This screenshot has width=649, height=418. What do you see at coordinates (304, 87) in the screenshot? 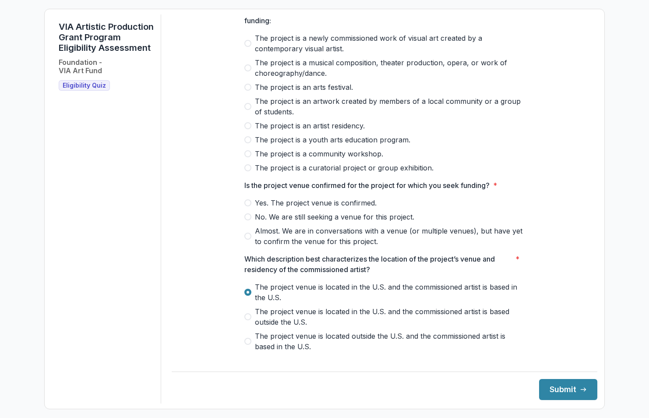
I see `span: The project is an arts festival.` at bounding box center [304, 87].